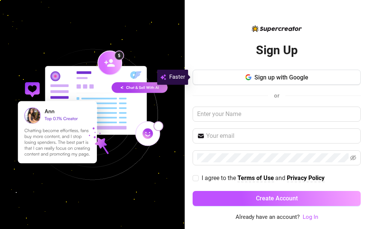 The height and width of the screenshot is (229, 369). I want to click on span: eye-invisible, so click(353, 158).